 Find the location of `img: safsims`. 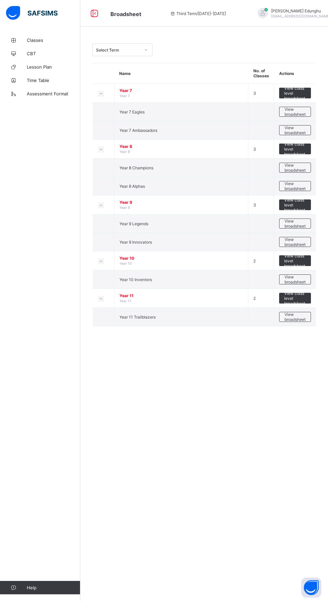

img: safsims is located at coordinates (32, 13).